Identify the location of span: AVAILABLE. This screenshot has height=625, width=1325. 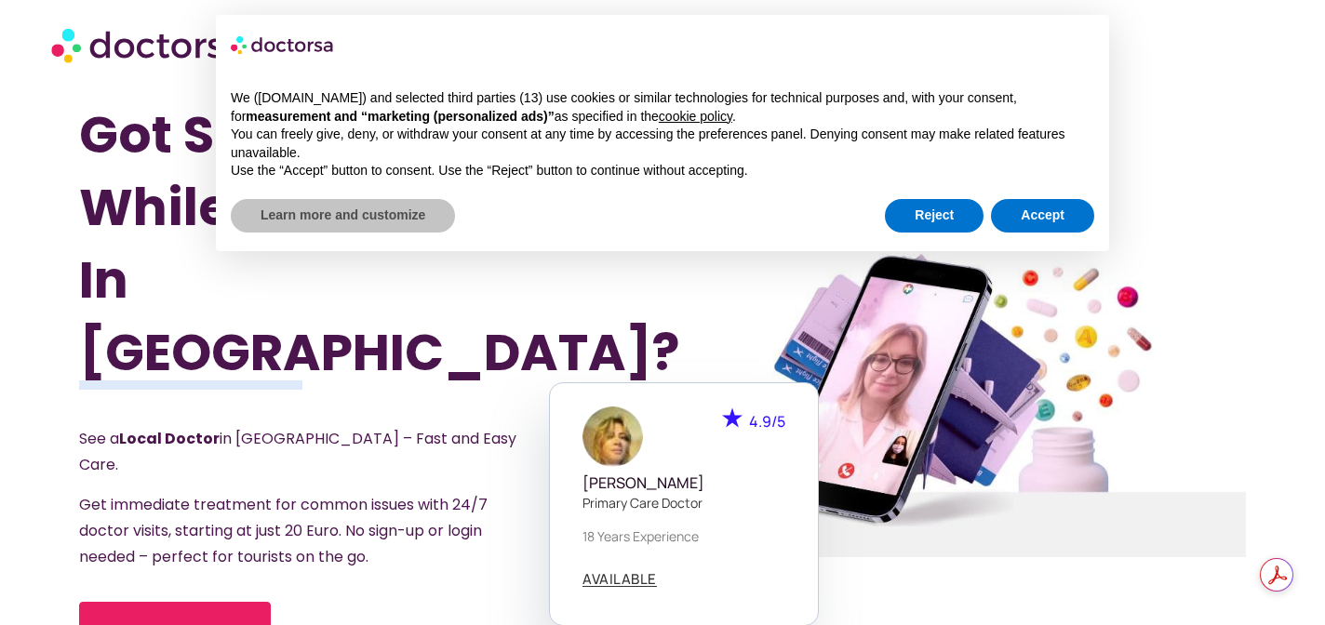
(620, 579).